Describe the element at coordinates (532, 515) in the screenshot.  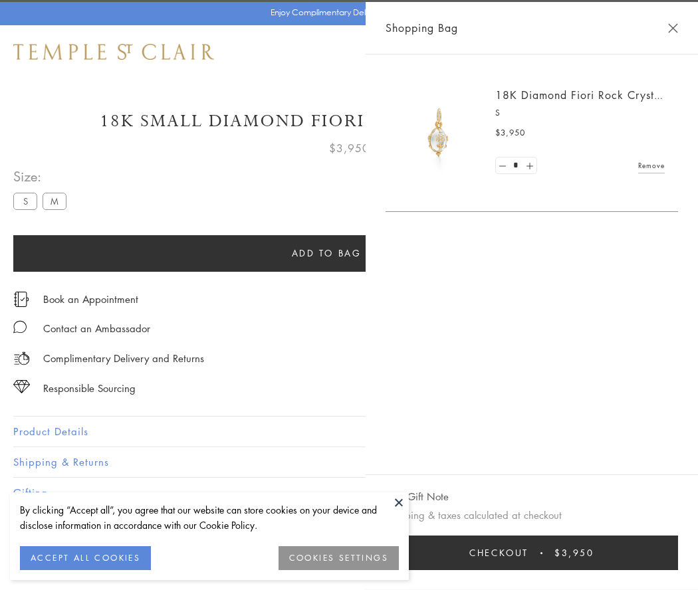
I see `p: Shipping & taxes calculated at checkout` at that location.